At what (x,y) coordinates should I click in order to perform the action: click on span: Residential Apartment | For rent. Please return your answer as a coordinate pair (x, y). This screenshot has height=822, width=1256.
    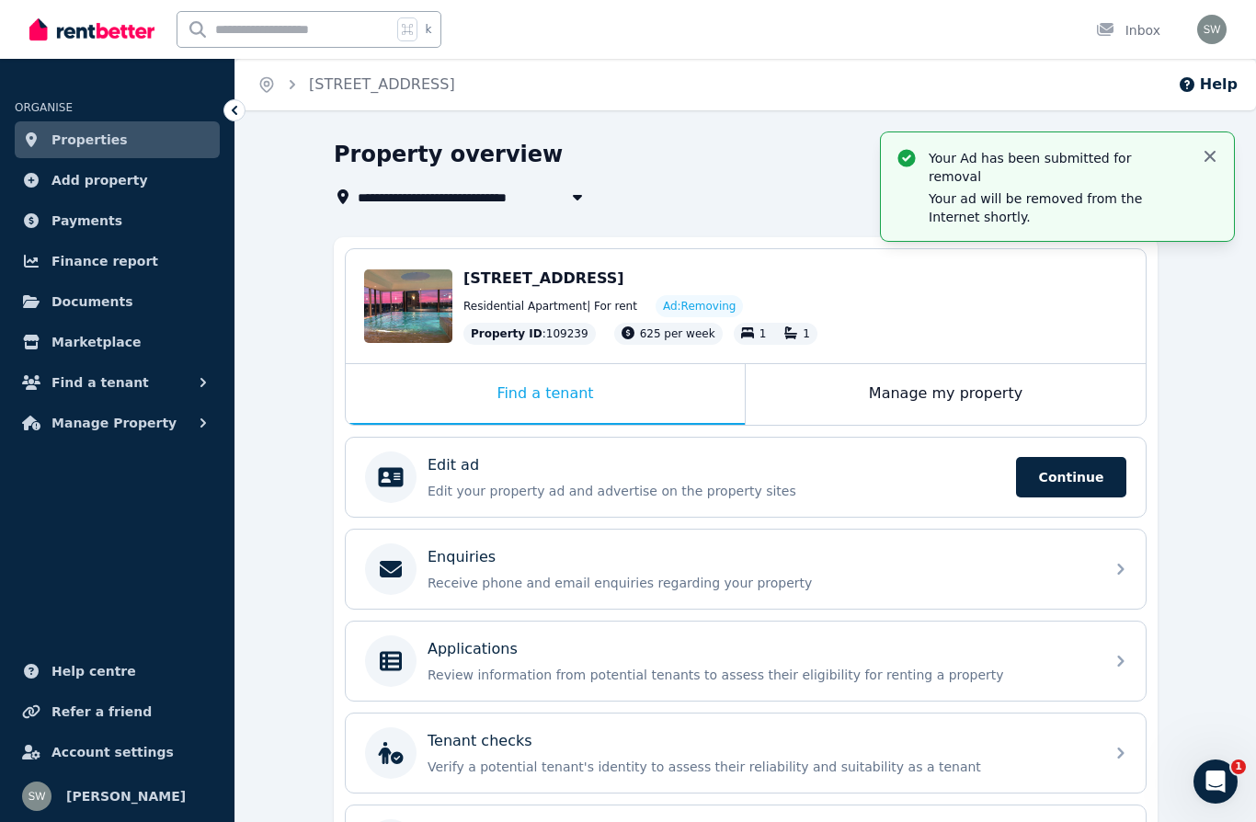
    Looking at the image, I should click on (550, 306).